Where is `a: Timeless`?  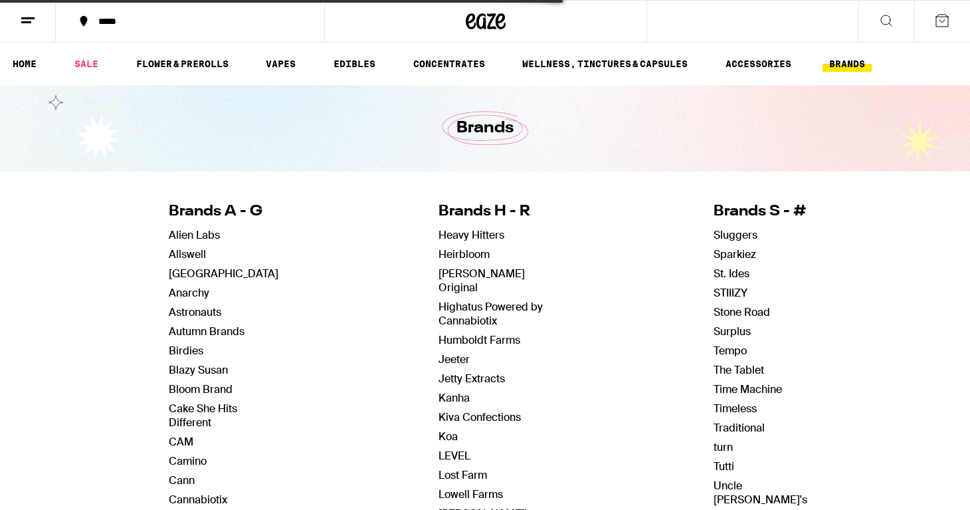 a: Timeless is located at coordinates (735, 408).